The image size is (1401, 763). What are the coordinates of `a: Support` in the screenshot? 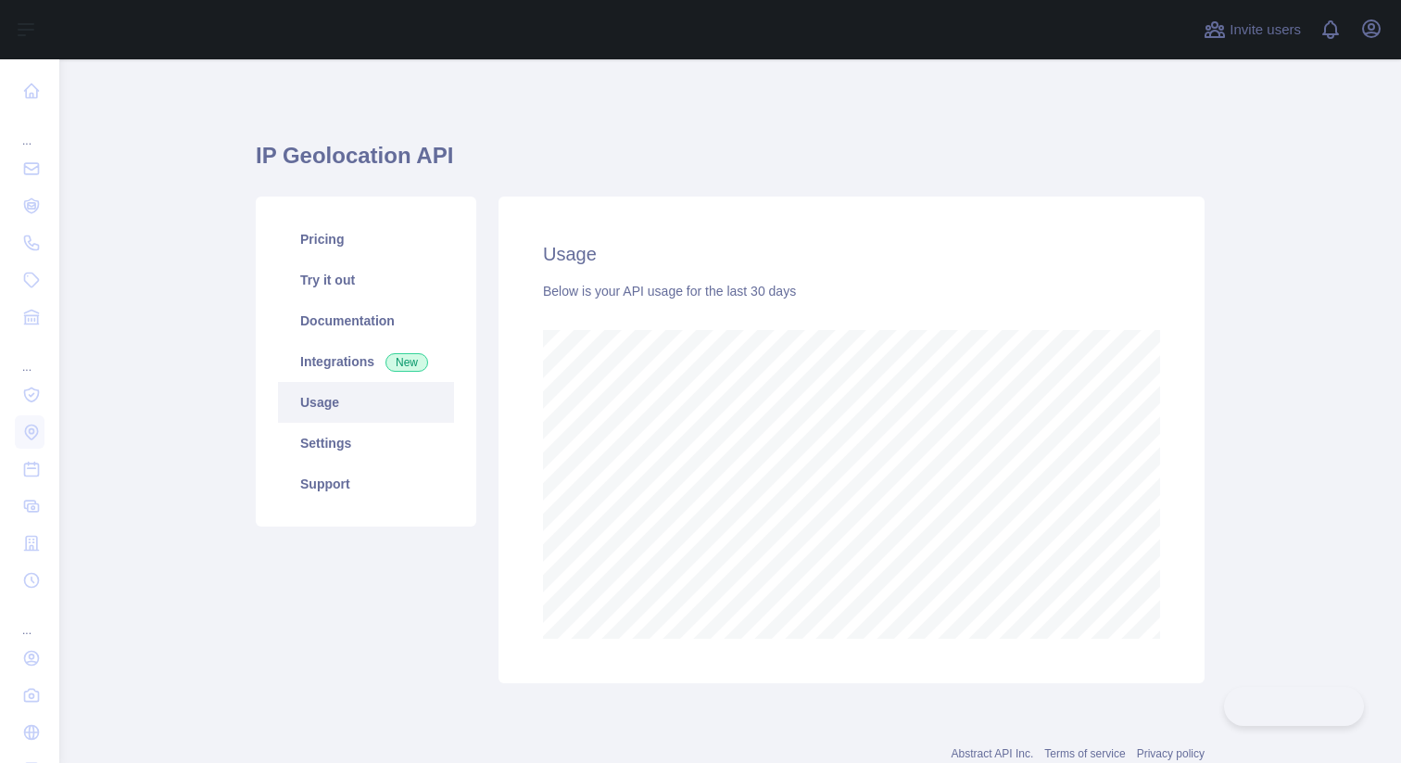 It's located at (366, 484).